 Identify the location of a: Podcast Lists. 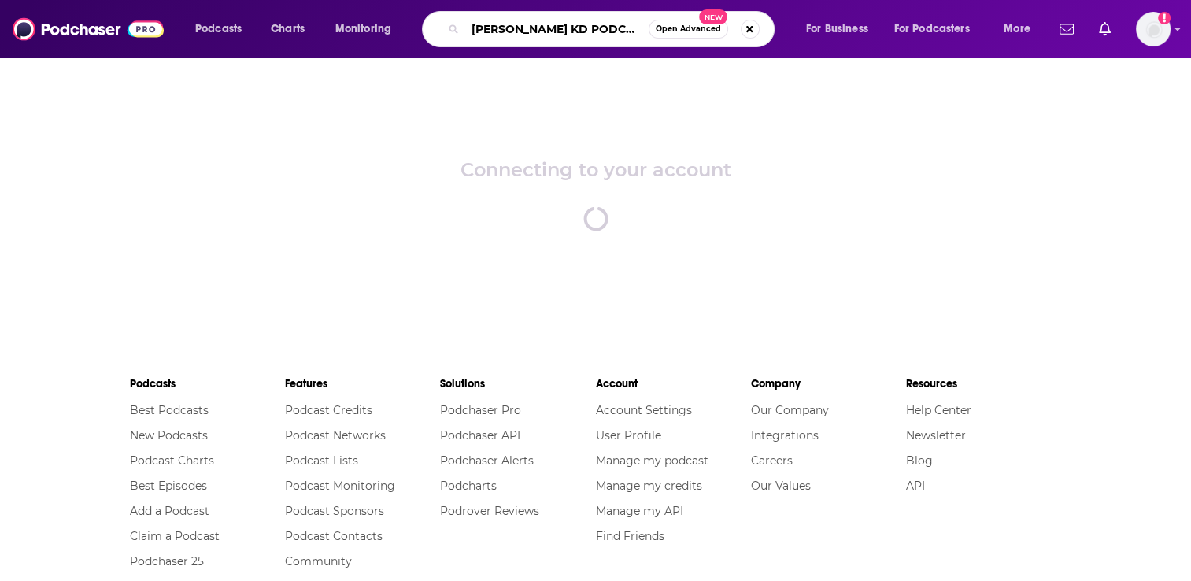
(321, 460).